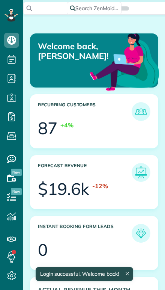 The width and height of the screenshot is (165, 290). Describe the element at coordinates (141, 172) in the screenshot. I see `img: icon_forecast_revenue-8c13a41c7ed35a8dcfafea3cbb826a0462acb37728057bba2d056411b612bbbe.png` at that location.